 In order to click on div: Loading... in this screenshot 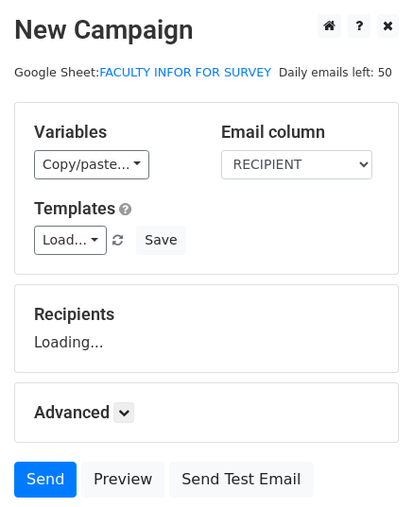, I will do `click(206, 329)`.